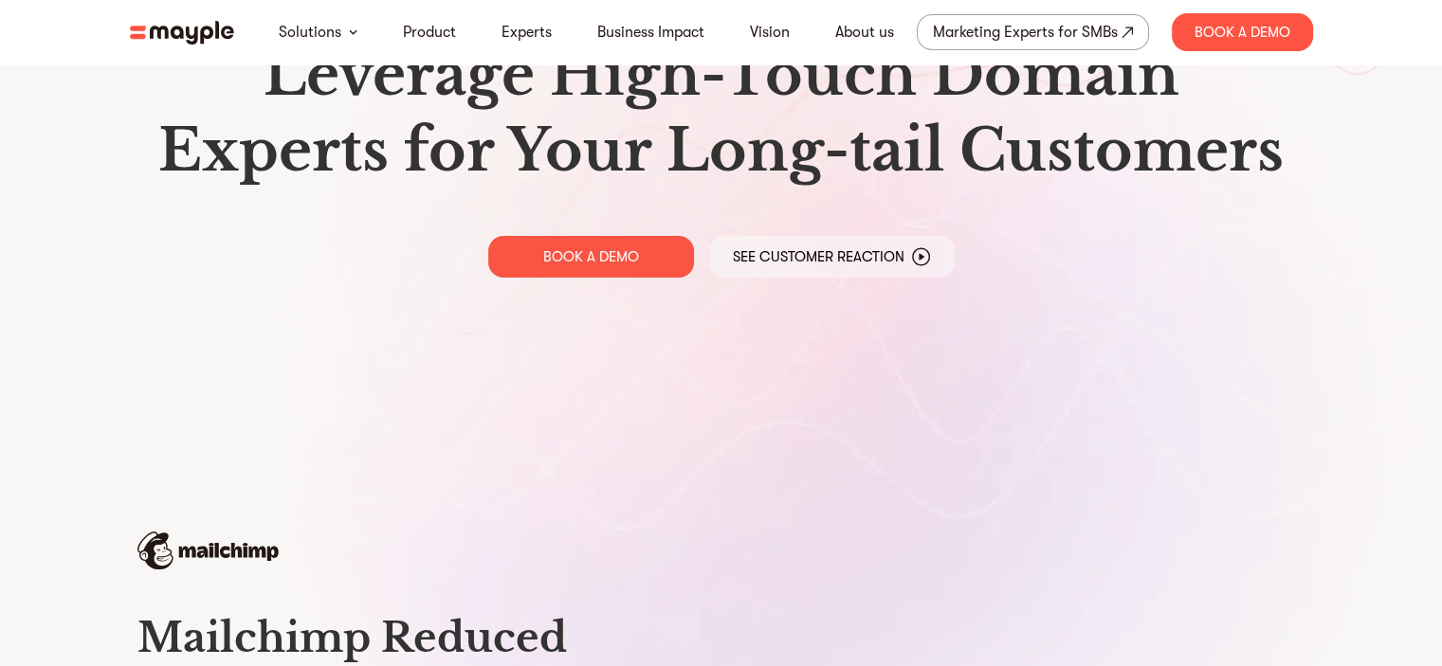  I want to click on a: Vision, so click(770, 32).